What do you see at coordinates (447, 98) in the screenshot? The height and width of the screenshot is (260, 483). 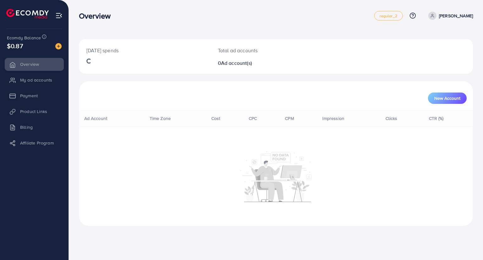 I see `span: New Account` at bounding box center [447, 98].